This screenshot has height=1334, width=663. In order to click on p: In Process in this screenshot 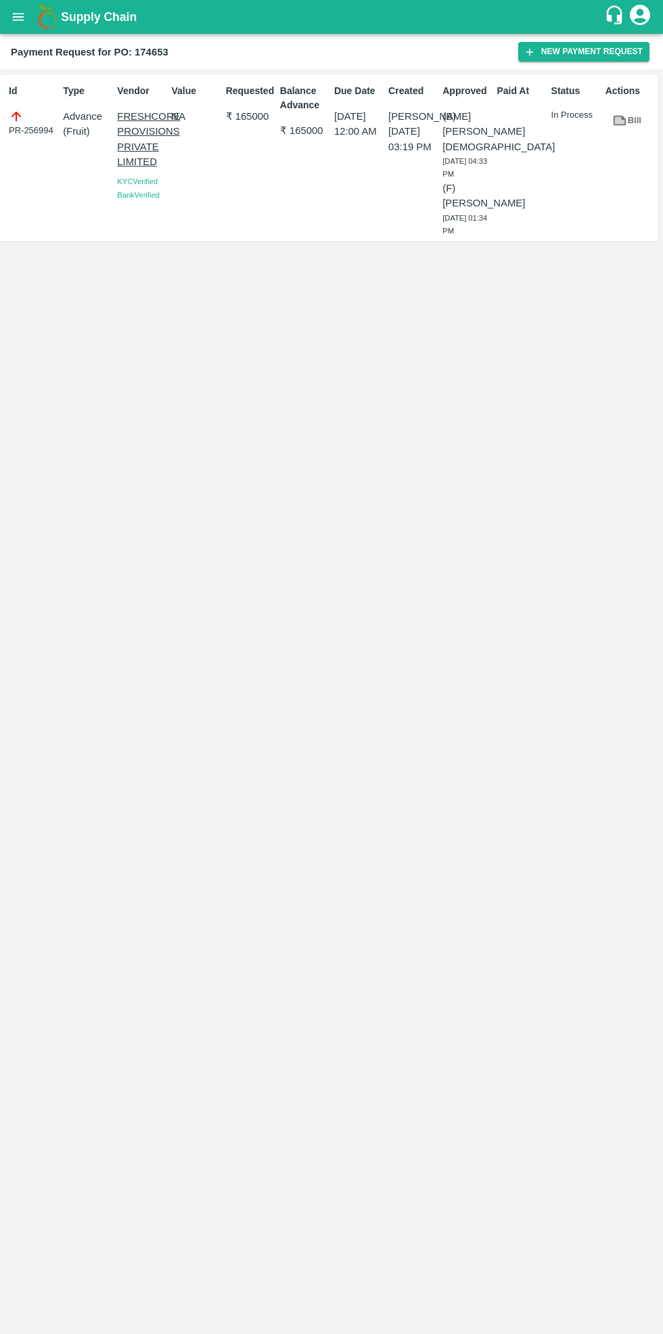, I will do `click(576, 115)`.